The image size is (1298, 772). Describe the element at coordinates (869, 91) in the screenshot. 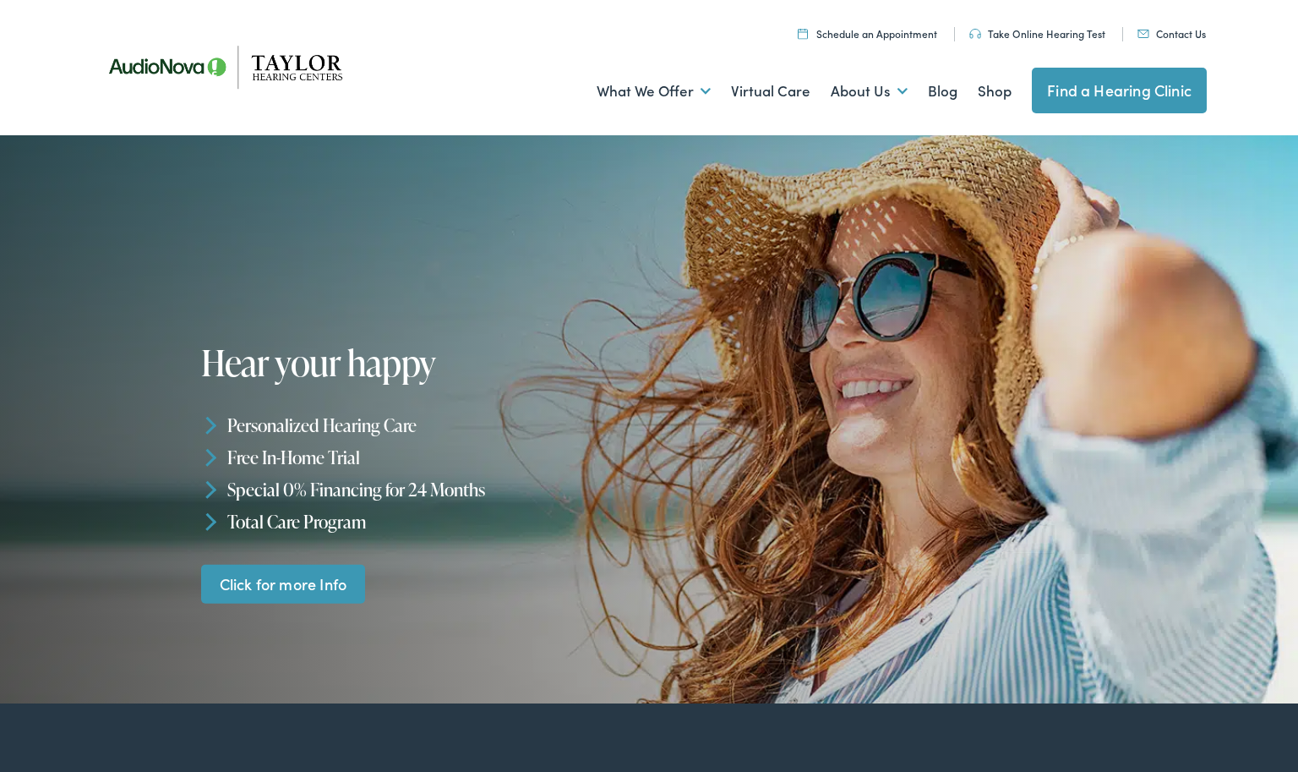

I see `a: About Us` at that location.